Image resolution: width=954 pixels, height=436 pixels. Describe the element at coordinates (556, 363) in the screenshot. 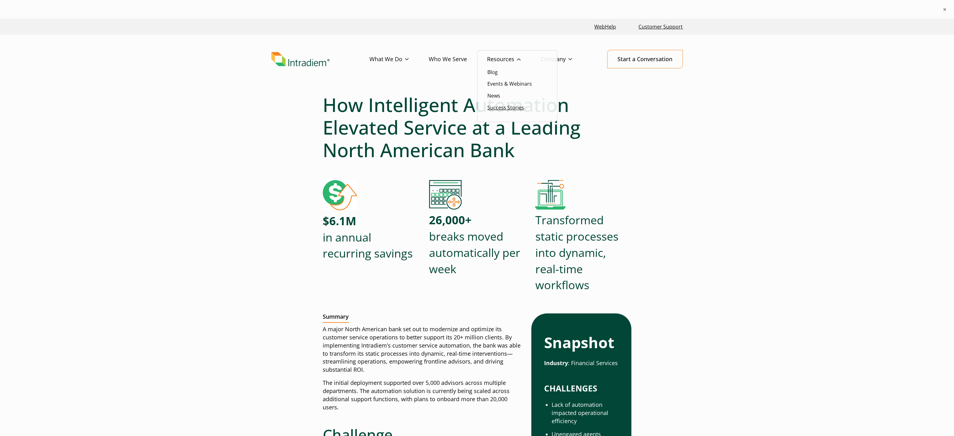

I see `strong: Industry` at that location.